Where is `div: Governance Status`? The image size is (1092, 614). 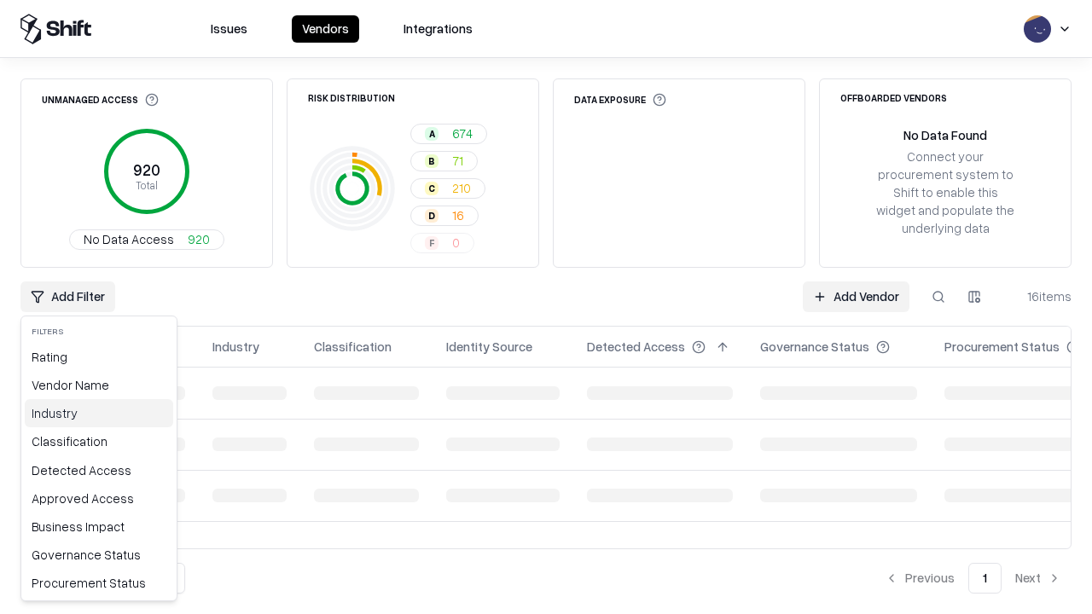
div: Governance Status is located at coordinates (99, 555).